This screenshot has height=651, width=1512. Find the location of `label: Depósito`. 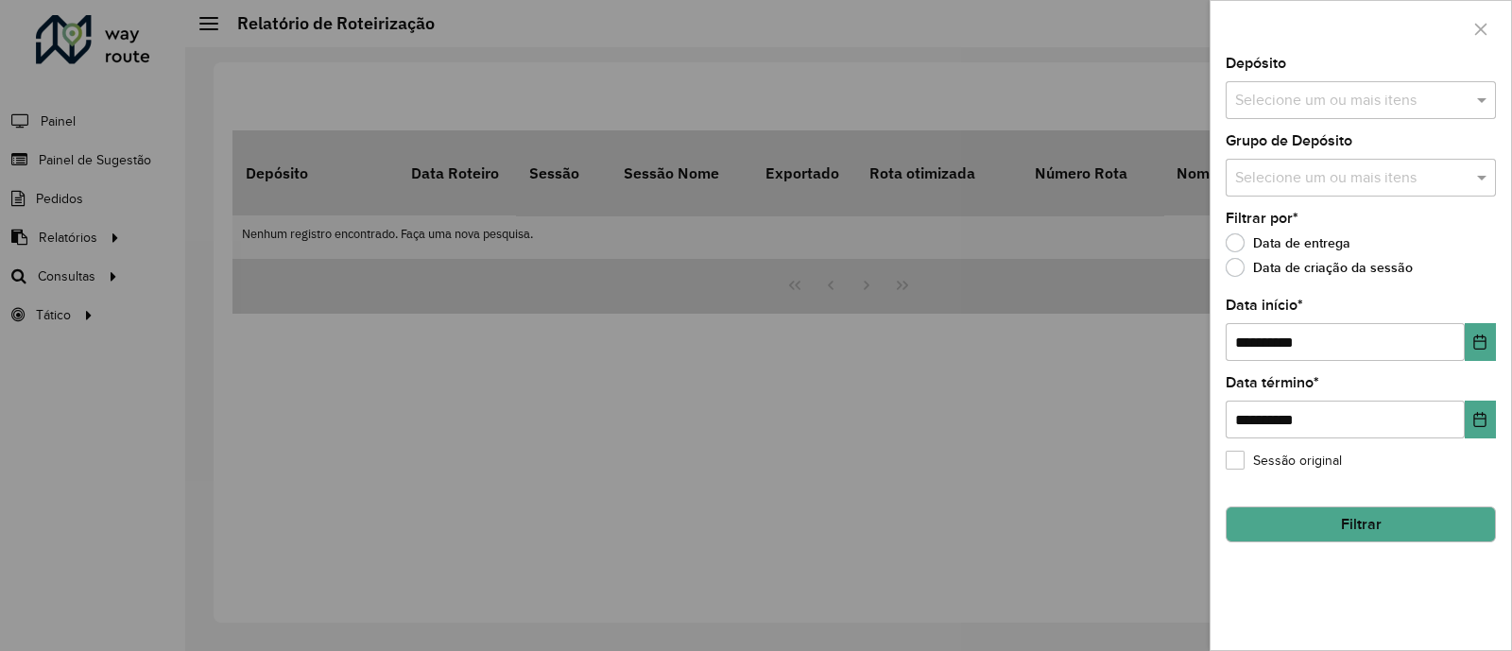

label: Depósito is located at coordinates (1256, 63).